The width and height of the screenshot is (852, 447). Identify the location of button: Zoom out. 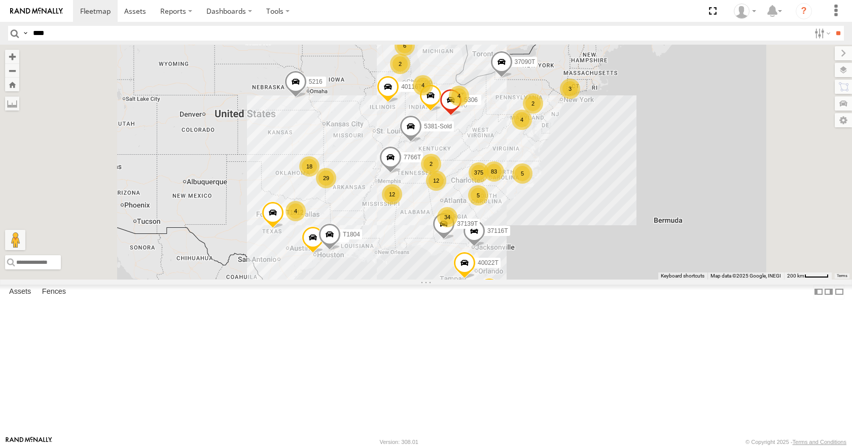
(12, 70).